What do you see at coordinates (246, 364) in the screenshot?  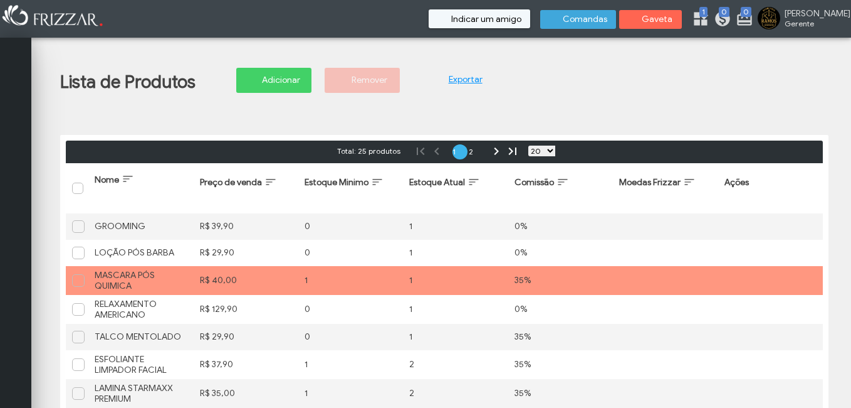 I see `div: R$ 37,90` at bounding box center [246, 364].